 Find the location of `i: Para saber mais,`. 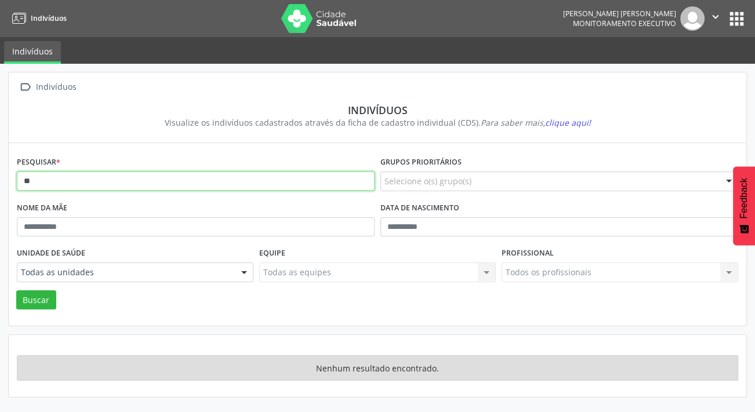

i: Para saber mais, is located at coordinates (536, 122).